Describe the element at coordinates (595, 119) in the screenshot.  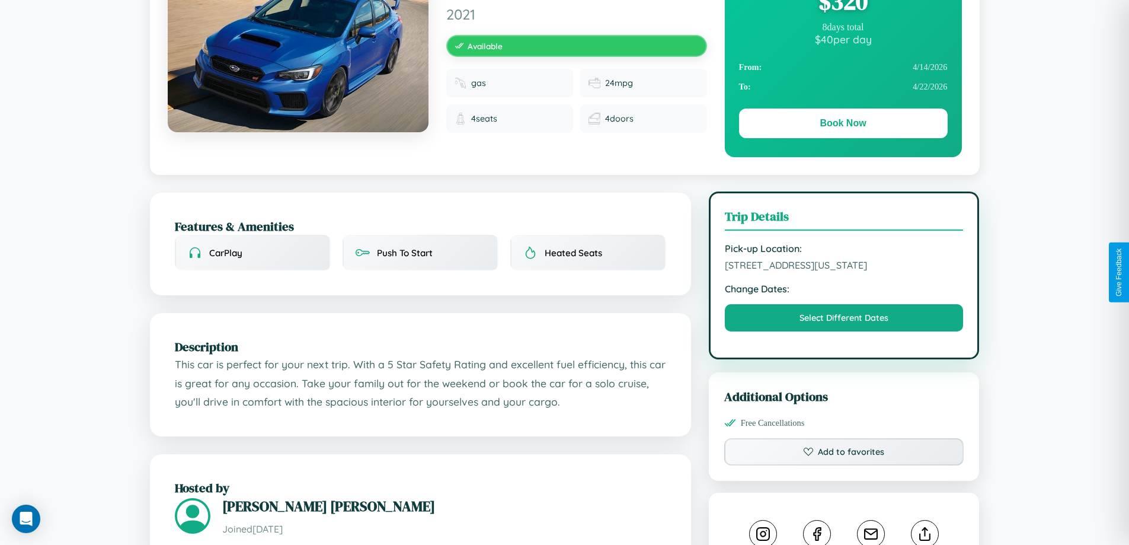
I see `img: Doors` at that location.